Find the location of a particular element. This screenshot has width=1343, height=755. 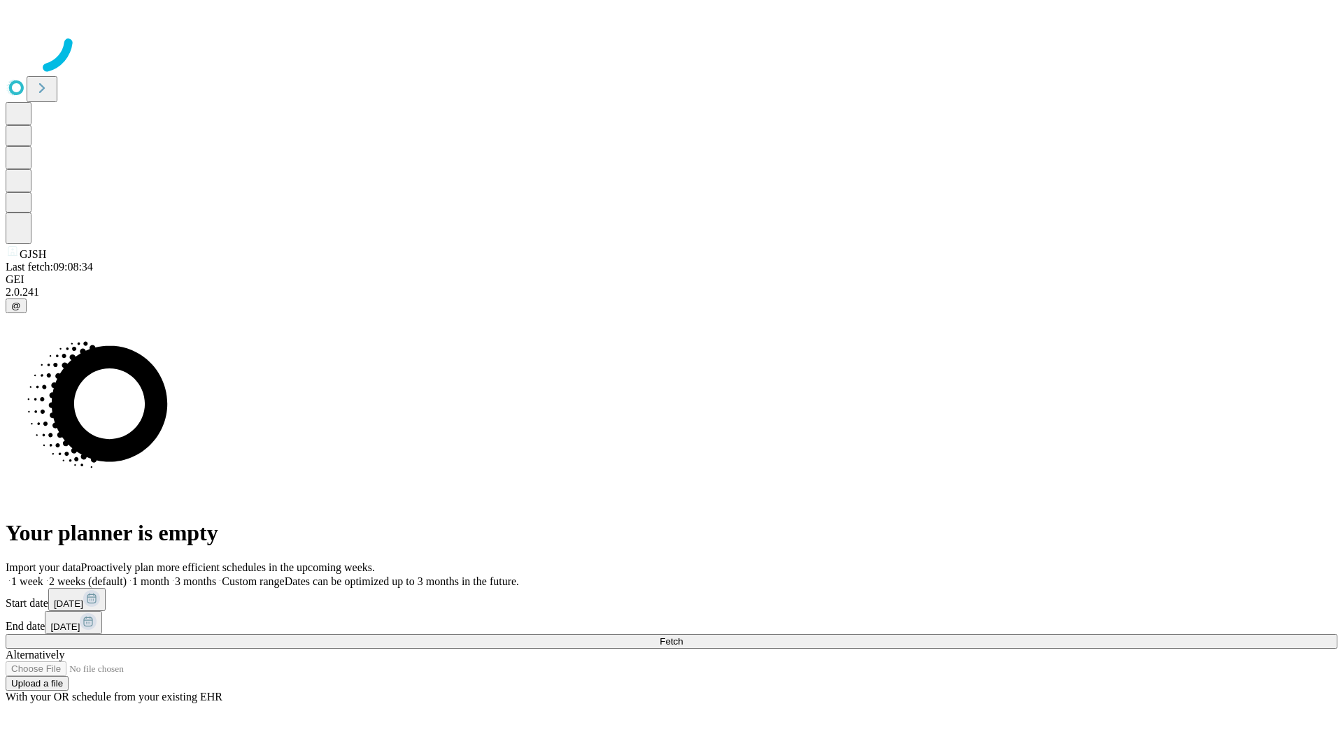

div: 2.0.241 is located at coordinates (671, 292).